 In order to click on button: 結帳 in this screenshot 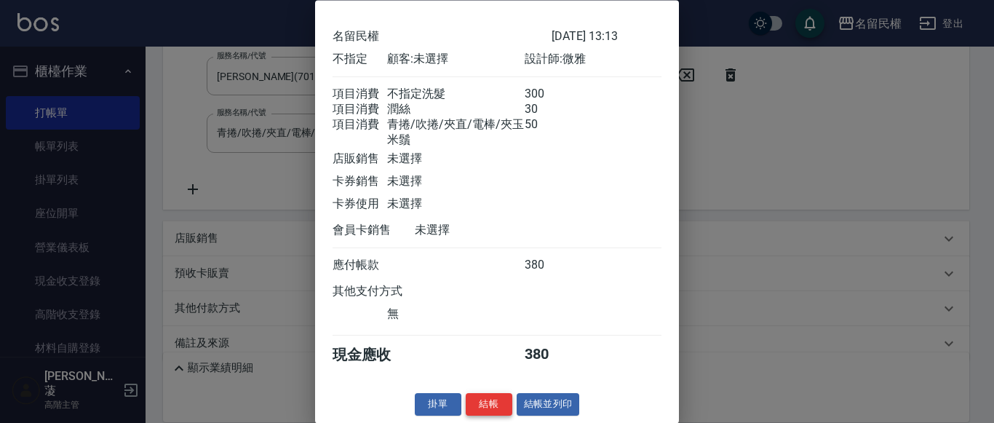, I will do `click(489, 405)`.